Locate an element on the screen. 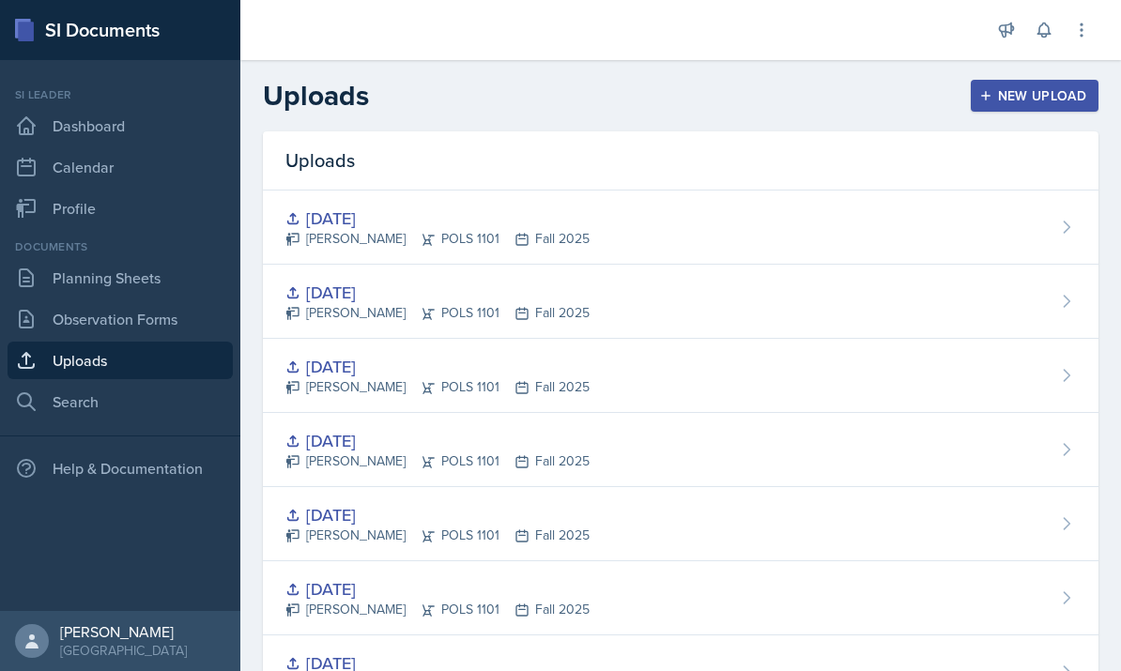 The image size is (1121, 671). div: Help & Documentation is located at coordinates (120, 469).